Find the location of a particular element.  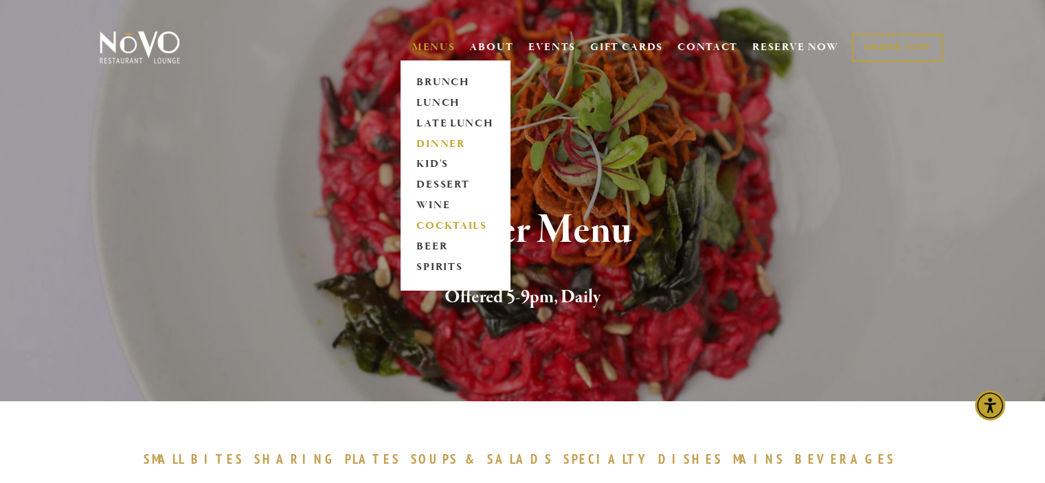

a: BEVERAGES is located at coordinates (849, 459).